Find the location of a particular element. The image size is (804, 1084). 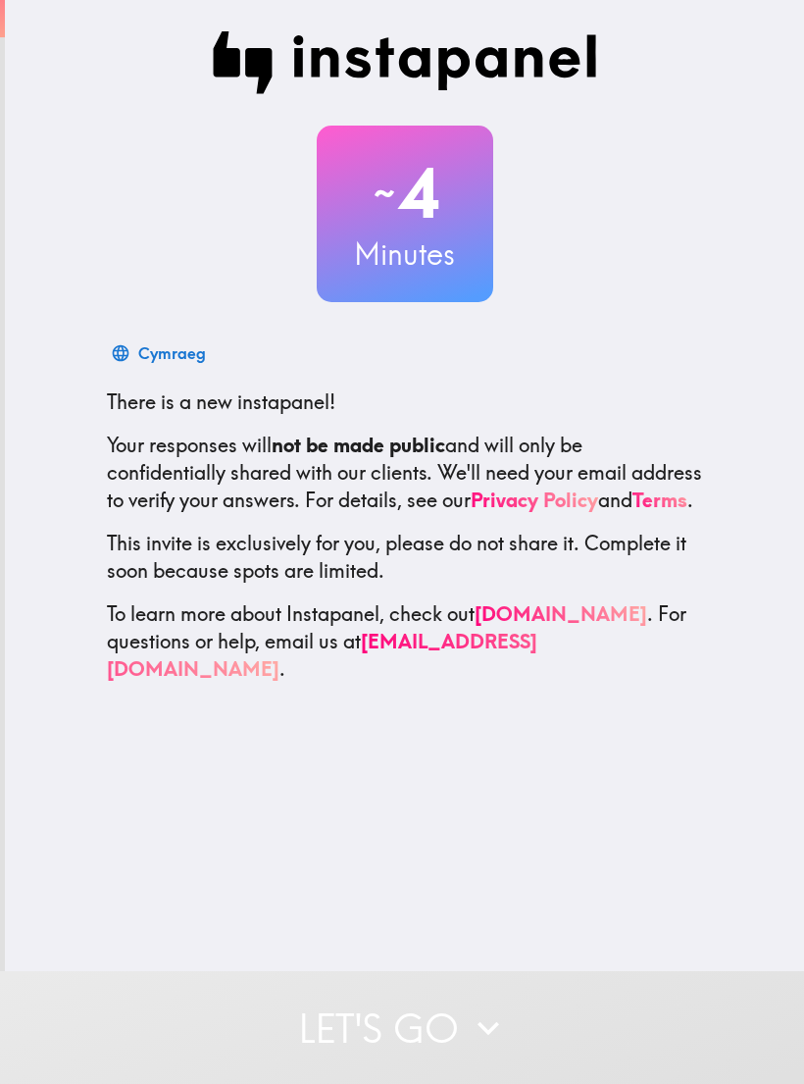

a: Terms is located at coordinates (660, 499).